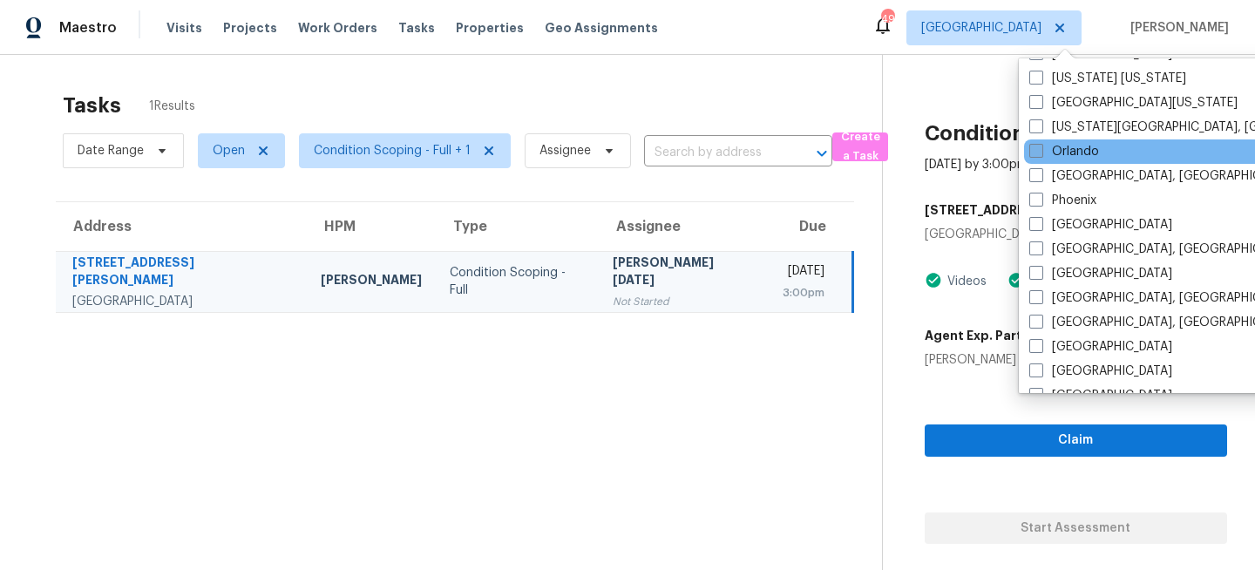 The height and width of the screenshot is (570, 1255). Describe the element at coordinates (88, 28) in the screenshot. I see `span: Maestro` at that location.